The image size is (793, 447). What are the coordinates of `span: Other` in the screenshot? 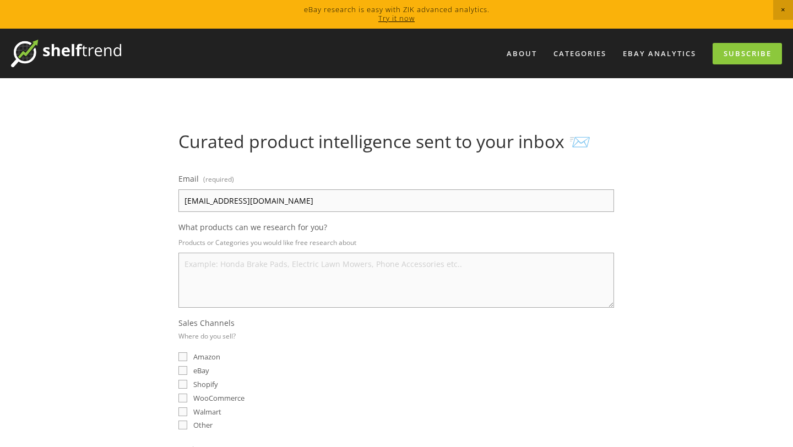 It's located at (203, 425).